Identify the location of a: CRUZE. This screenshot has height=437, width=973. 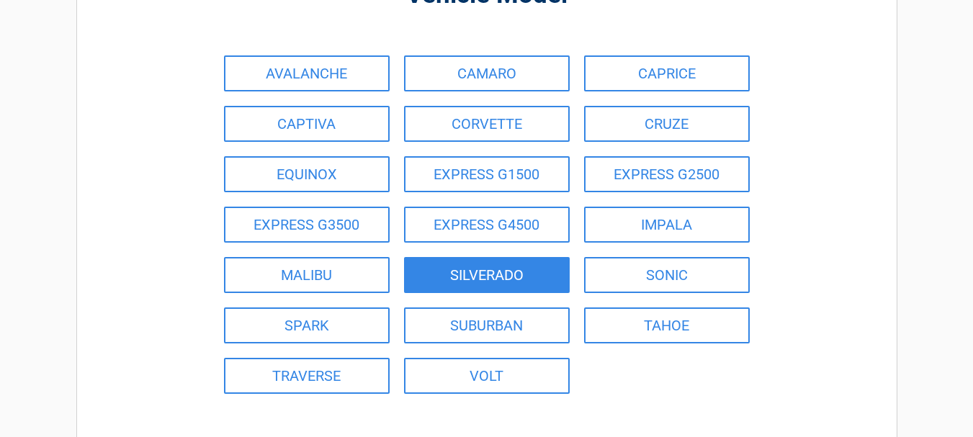
(667, 124).